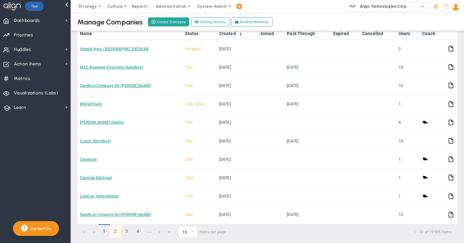 This screenshot has height=243, width=464. I want to click on a: 2, so click(115, 231).